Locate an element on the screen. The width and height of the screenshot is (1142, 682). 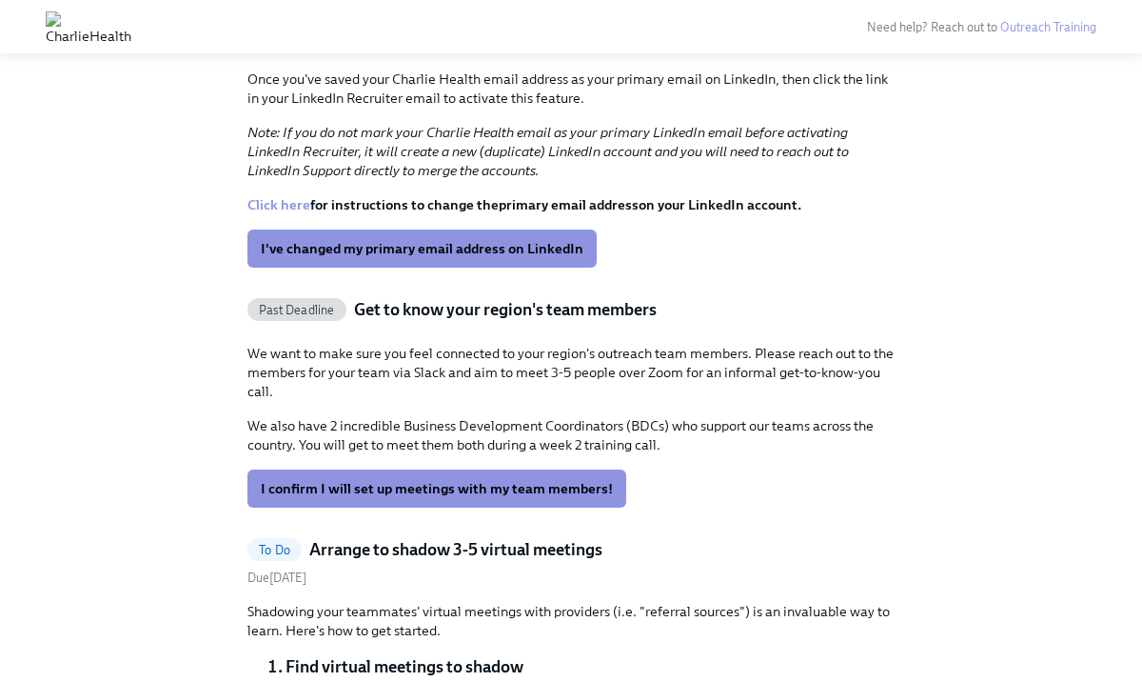
p: We also have 2 incredible Business Development Coordinators (BDCs) who support our teams across t... is located at coordinates (571, 435).